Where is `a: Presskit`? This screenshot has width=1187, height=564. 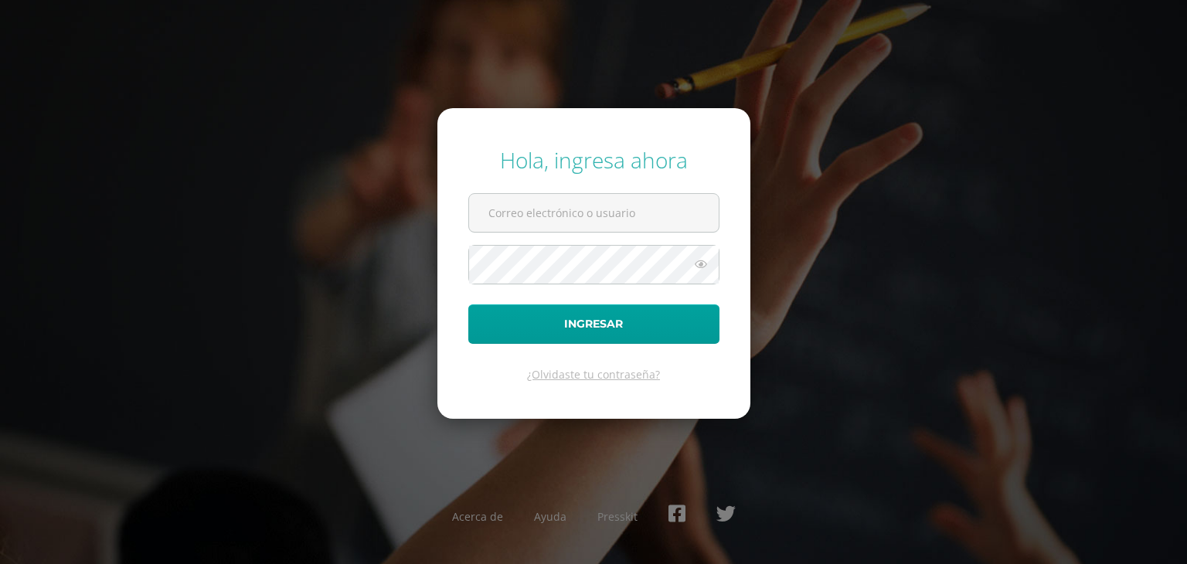
a: Presskit is located at coordinates (618, 516).